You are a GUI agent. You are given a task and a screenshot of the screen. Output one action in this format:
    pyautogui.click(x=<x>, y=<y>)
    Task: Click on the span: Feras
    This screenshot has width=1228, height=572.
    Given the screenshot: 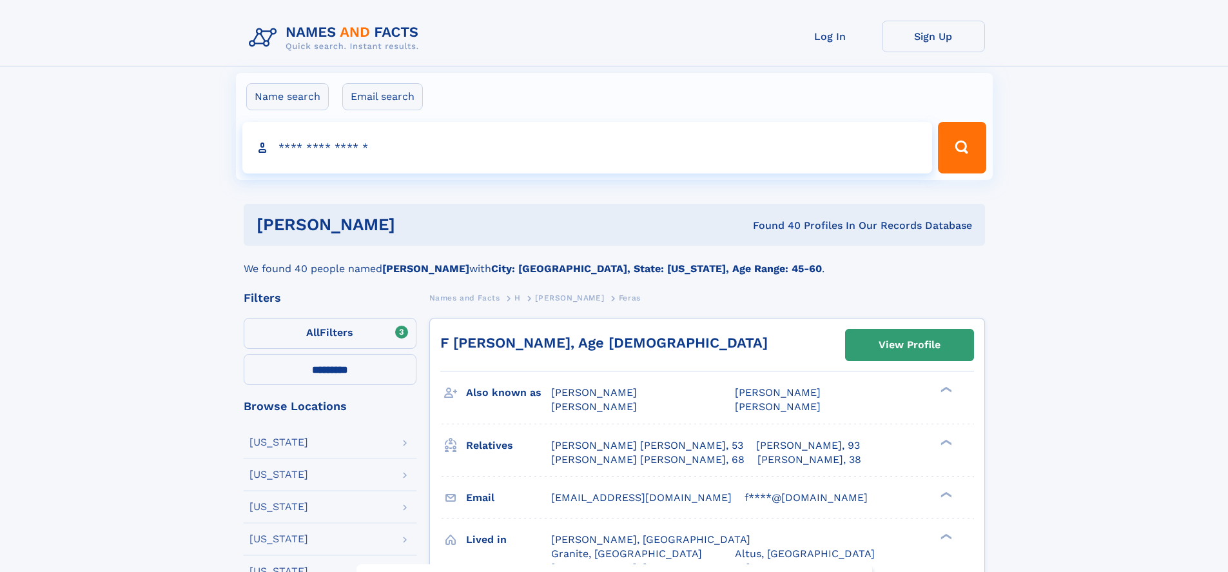 What is the action you would take?
    pyautogui.click(x=630, y=298)
    